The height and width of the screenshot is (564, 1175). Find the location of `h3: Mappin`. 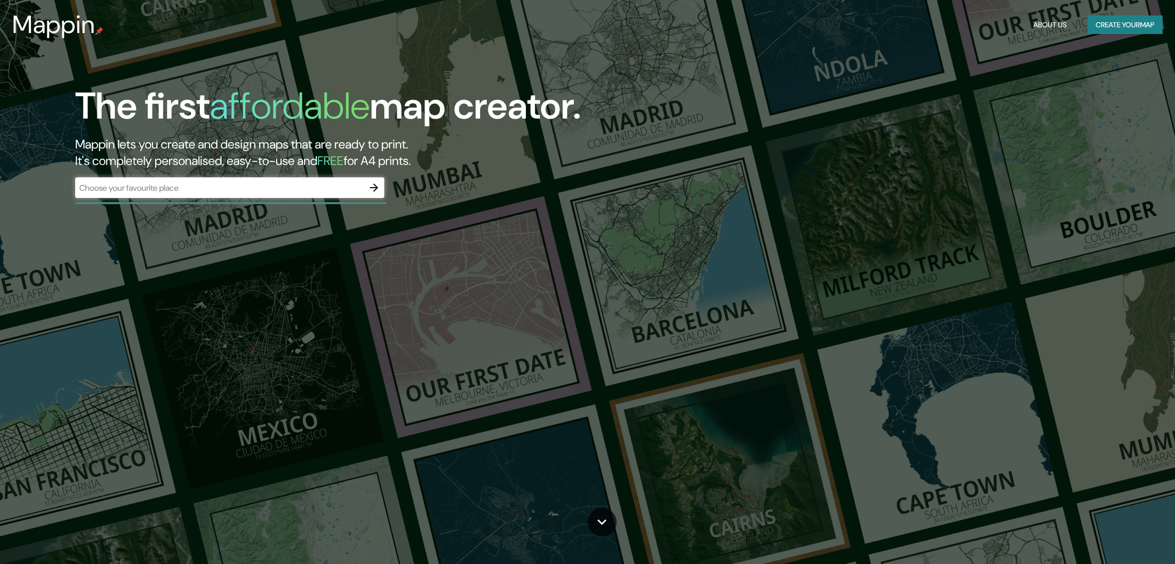

h3: Mappin is located at coordinates (54, 25).